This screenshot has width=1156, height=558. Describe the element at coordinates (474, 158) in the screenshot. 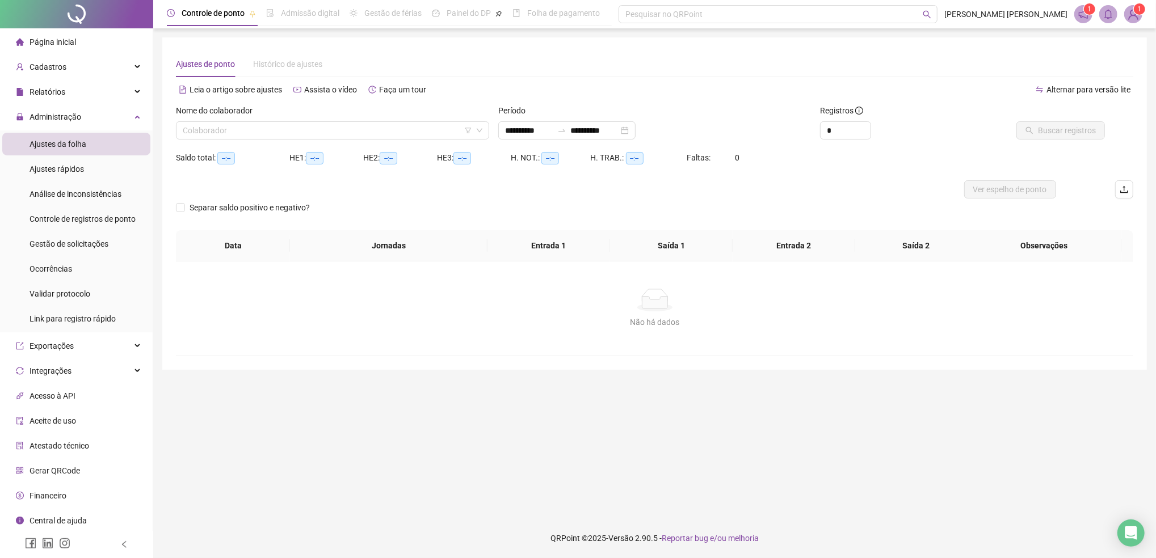

I see `div: HE 3:` at that location.